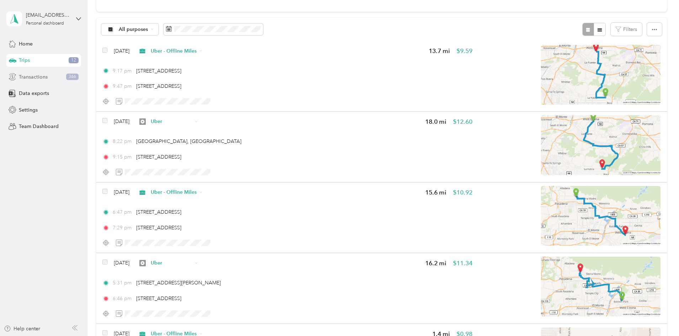 This screenshot has width=679, height=336. Describe the element at coordinates (123, 212) in the screenshot. I see `span: 6:47 pm` at that location.